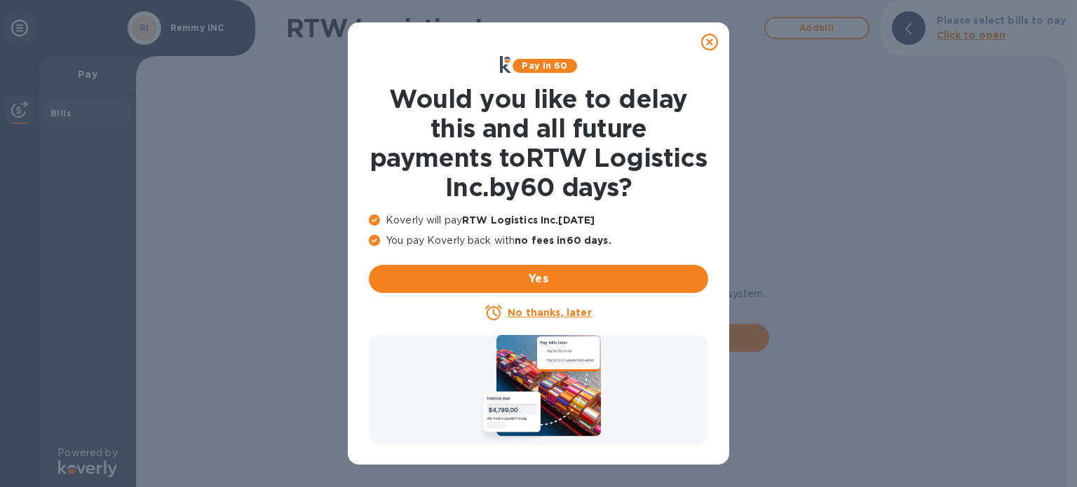  Describe the element at coordinates (549, 313) in the screenshot. I see `u: No thanks, later` at that location.